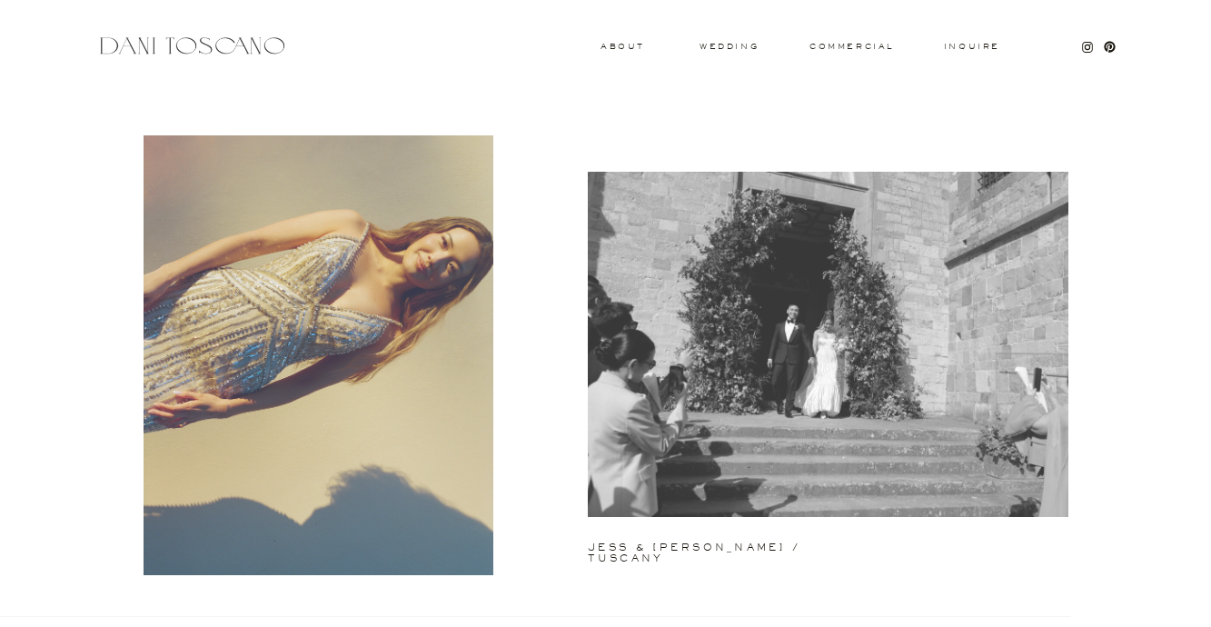 The image size is (1211, 627). What do you see at coordinates (851, 46) in the screenshot?
I see `h3: commercial` at bounding box center [851, 46].